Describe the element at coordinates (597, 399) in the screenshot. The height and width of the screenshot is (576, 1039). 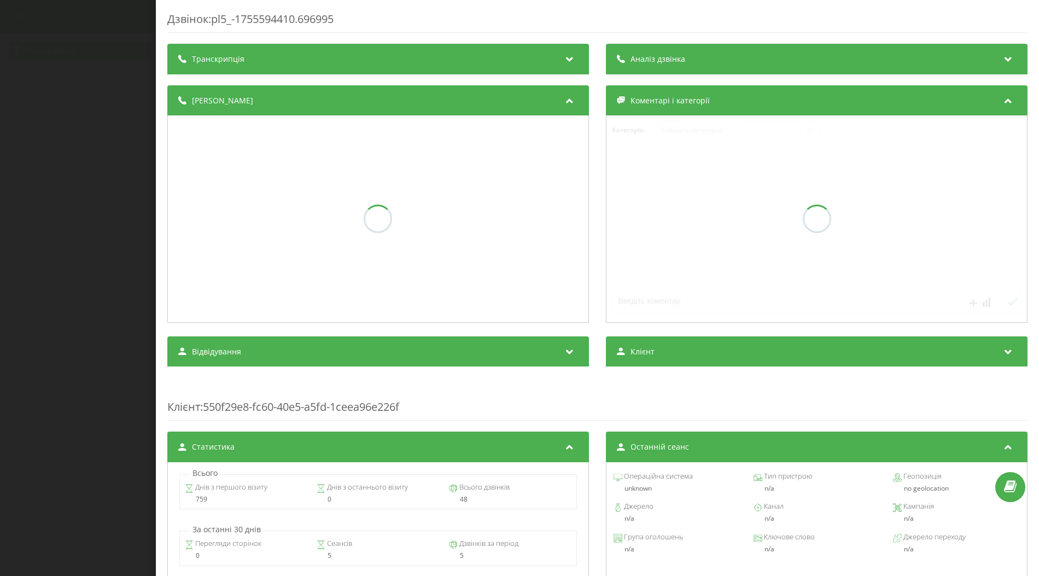
I see `div: : 550f29e8-fc60-40e5-a5fd-1ceea96e226f` at that location.